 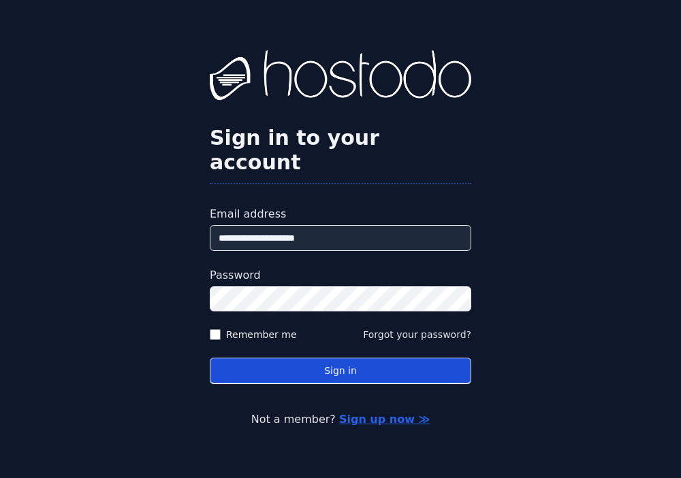 I want to click on label: Password, so click(x=340, y=276).